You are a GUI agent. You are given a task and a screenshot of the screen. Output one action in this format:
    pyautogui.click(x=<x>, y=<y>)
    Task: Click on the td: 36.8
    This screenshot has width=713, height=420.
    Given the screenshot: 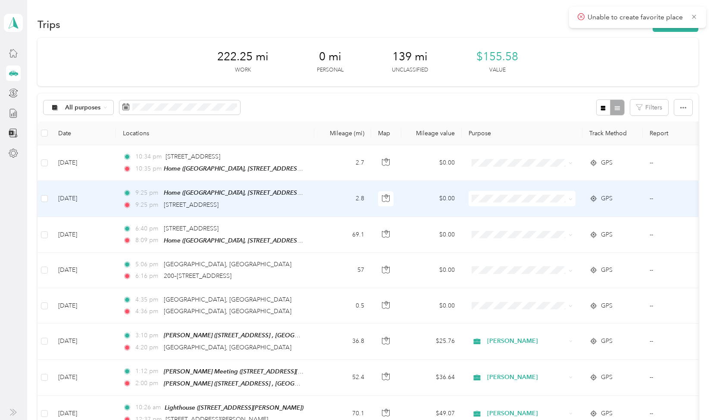 What is the action you would take?
    pyautogui.click(x=343, y=341)
    